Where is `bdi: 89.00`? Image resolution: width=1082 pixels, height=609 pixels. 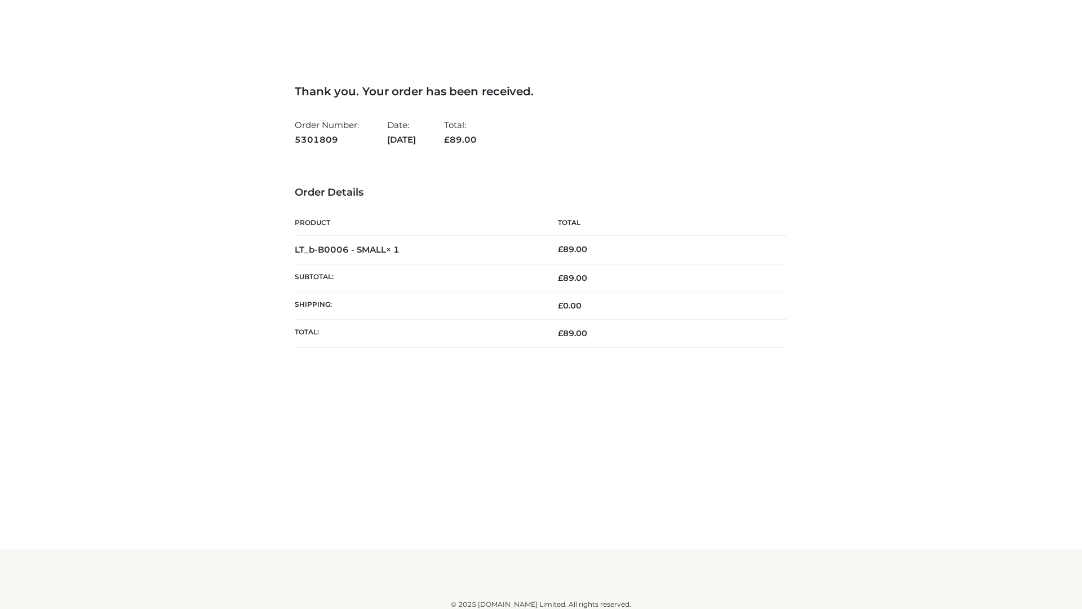 bdi: 89.00 is located at coordinates (573, 249).